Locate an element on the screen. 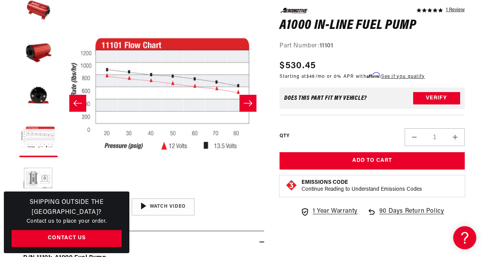 Image resolution: width=484 pixels, height=257 pixels. div: Does This part fit My vehicle? is located at coordinates (325, 98).